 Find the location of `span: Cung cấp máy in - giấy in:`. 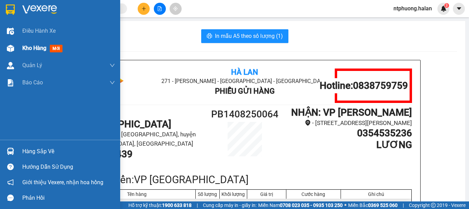

span: Cung cấp máy in - giấy in: is located at coordinates (230, 205).